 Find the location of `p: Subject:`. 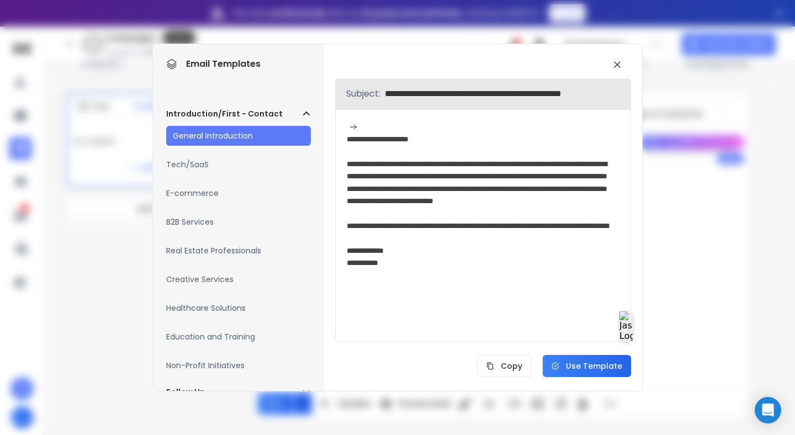

p: Subject: is located at coordinates (363, 94).